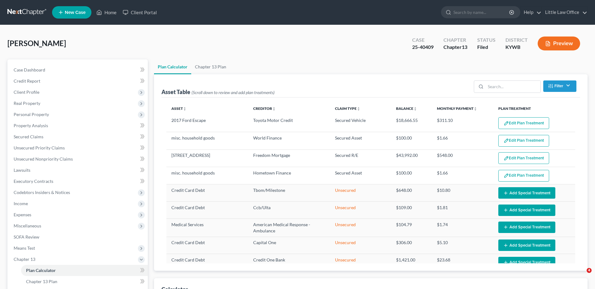 Image resolution: width=595 pixels, height=289 pixels. What do you see at coordinates (289, 245) in the screenshot?
I see `td: Capital One` at bounding box center [289, 245].